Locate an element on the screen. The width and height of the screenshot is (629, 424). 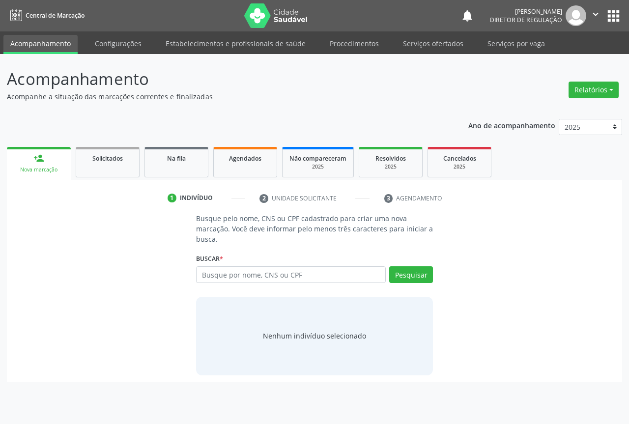
div: 1 is located at coordinates (172, 198).